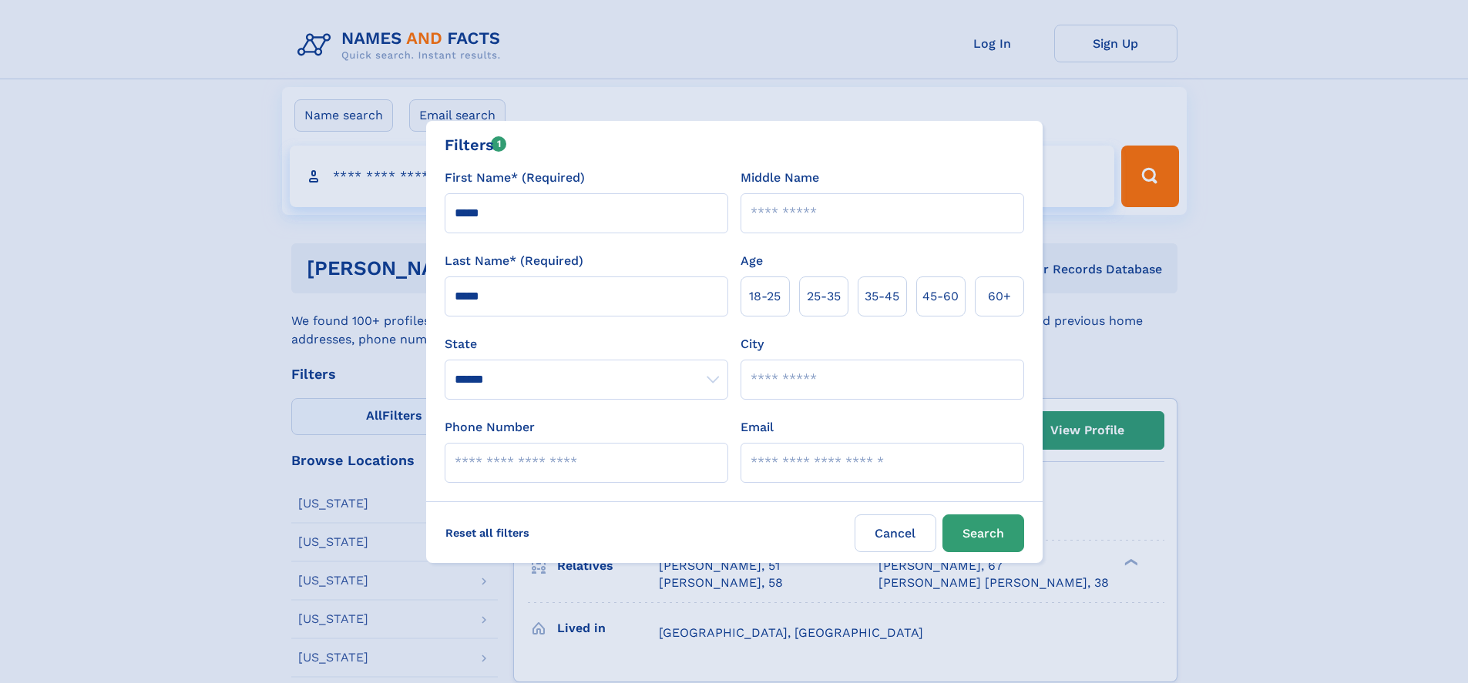 The height and width of the screenshot is (683, 1468). Describe the element at coordinates (780, 178) in the screenshot. I see `label: Middle Name` at that location.